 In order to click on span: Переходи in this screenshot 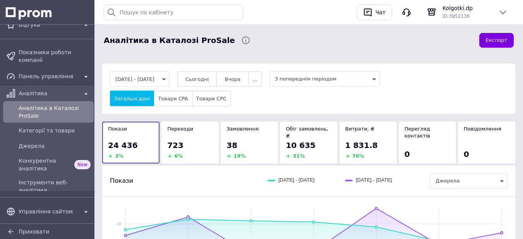, I will do `click(180, 129)`.